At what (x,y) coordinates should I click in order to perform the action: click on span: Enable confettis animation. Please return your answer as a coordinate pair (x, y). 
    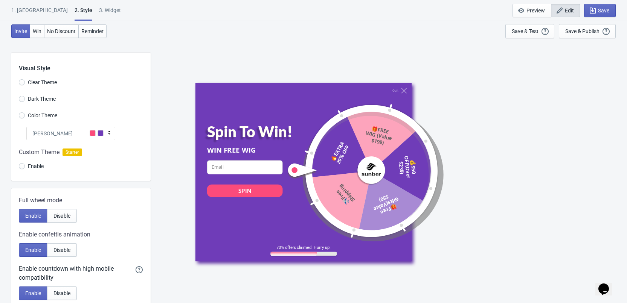
    Looking at the image, I should click on (55, 235).